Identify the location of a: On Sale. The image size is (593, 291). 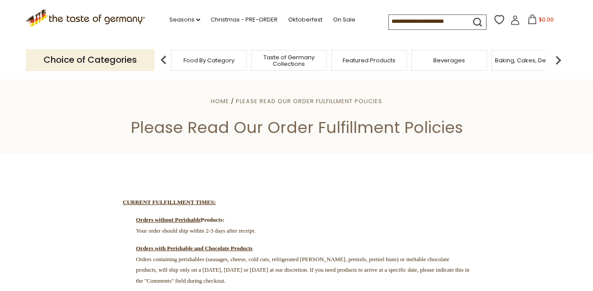
(344, 20).